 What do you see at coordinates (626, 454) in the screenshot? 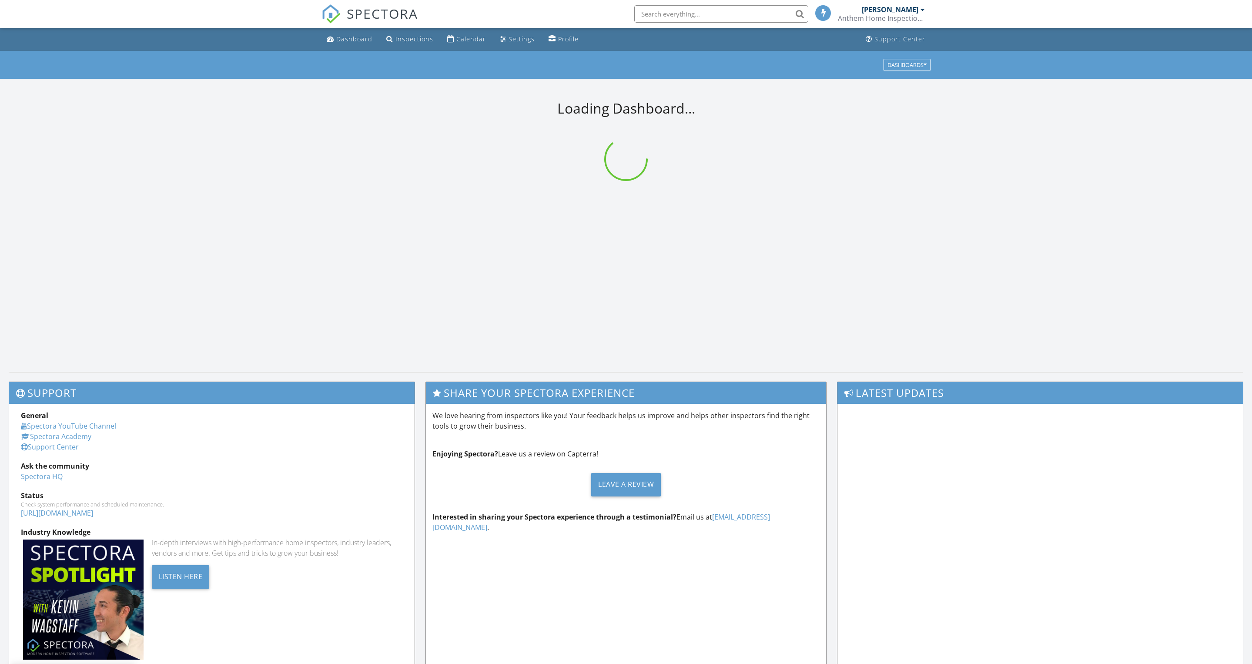
I see `p: Leave us a review on Capterra!` at bounding box center [626, 454].